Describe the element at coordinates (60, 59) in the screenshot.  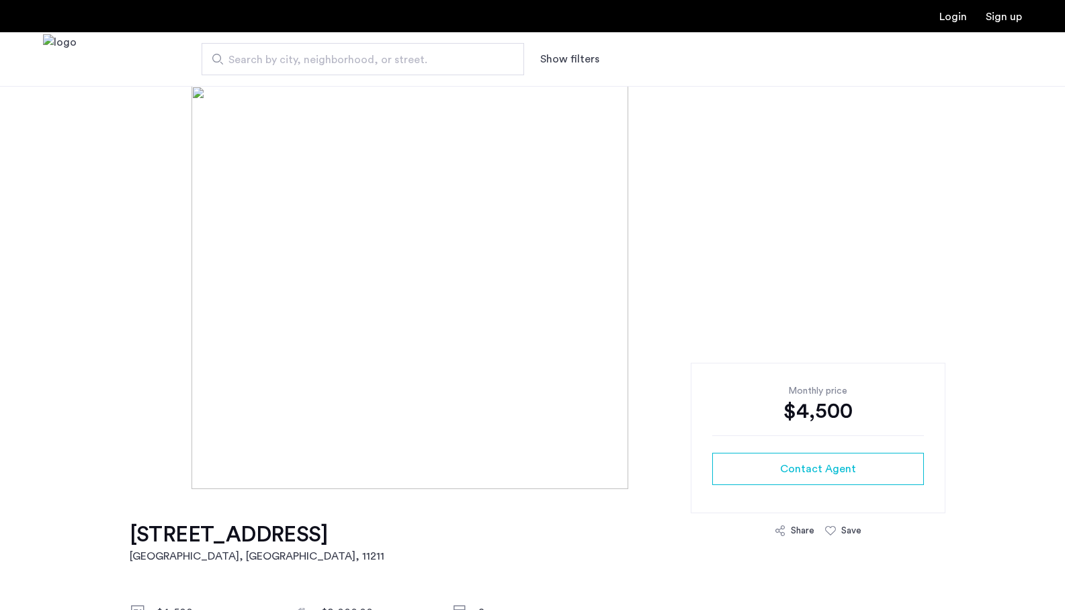
I see `img: logo` at that location.